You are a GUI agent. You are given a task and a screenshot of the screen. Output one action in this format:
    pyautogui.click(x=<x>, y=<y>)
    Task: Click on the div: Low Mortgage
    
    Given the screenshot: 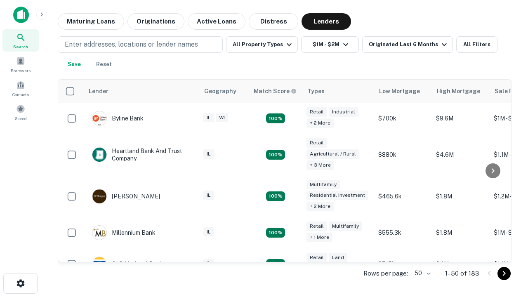 What is the action you would take?
    pyautogui.click(x=400, y=91)
    